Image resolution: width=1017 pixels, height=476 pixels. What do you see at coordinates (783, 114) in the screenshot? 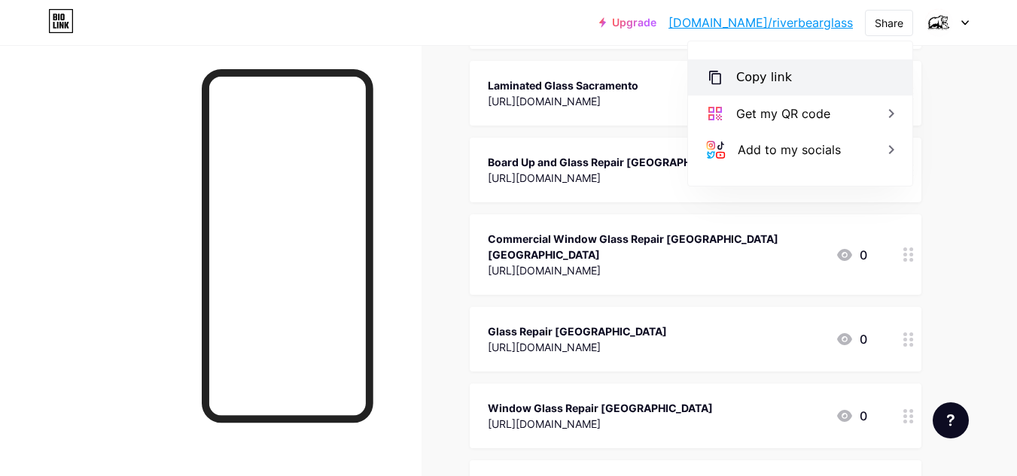
I see `div: Get my QR code` at bounding box center [783, 114].